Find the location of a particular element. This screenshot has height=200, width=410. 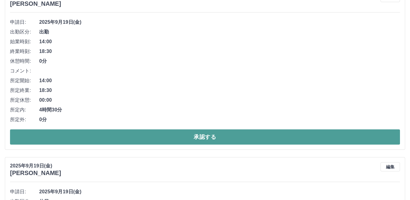

span: 出勤区分: is located at coordinates (25, 32).